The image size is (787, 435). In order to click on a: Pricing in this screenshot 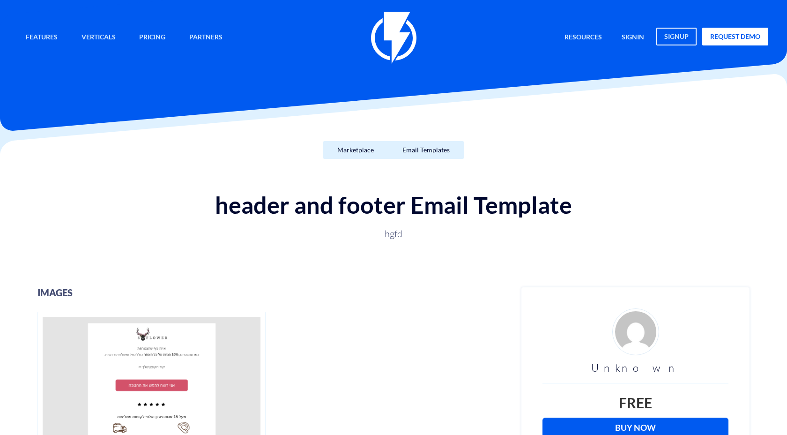, I will do `click(152, 37)`.